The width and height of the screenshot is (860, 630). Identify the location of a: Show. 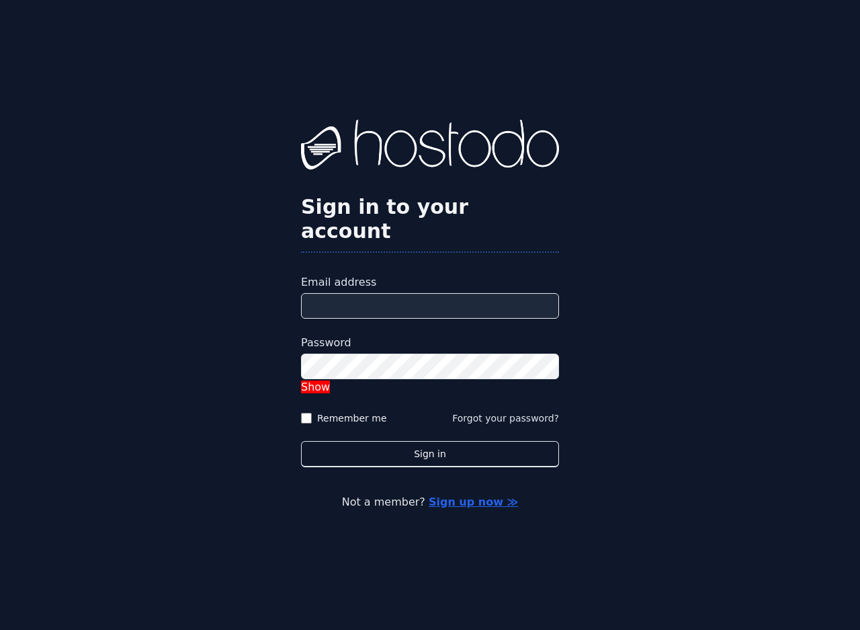
(315, 386).